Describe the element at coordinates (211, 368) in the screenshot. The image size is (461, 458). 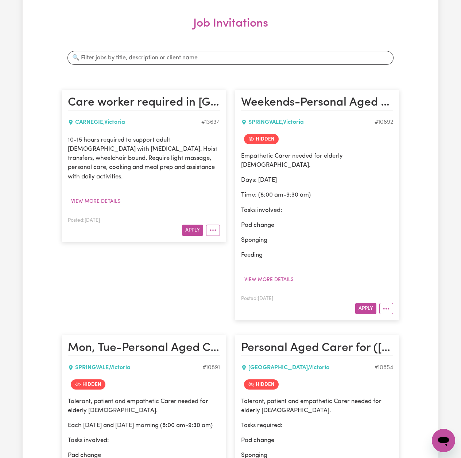
I see `div: Job ID #10891` at that location.